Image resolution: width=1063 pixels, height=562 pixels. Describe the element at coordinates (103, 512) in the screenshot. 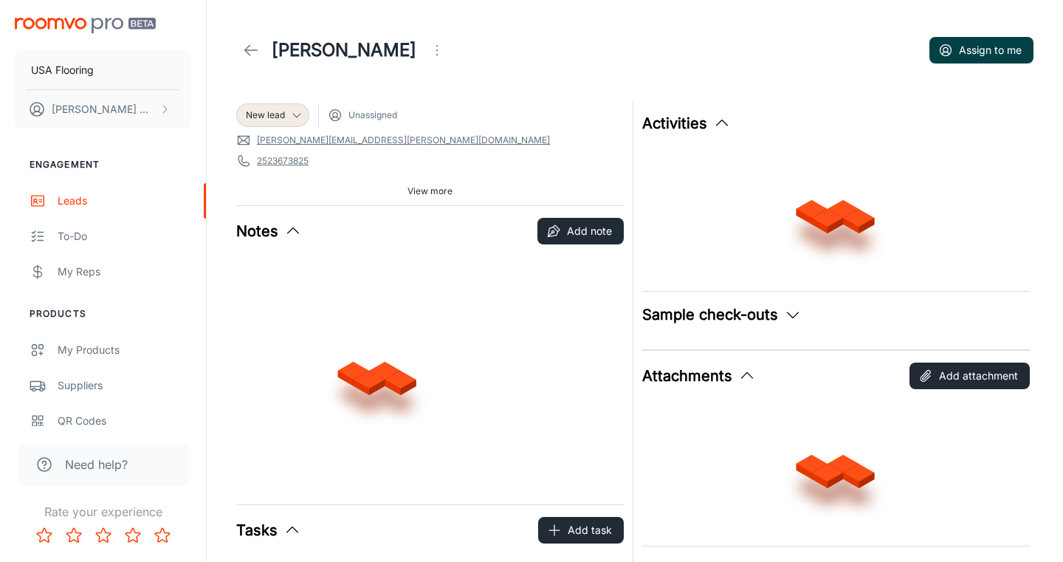

I see `p: Rate your experience` at that location.